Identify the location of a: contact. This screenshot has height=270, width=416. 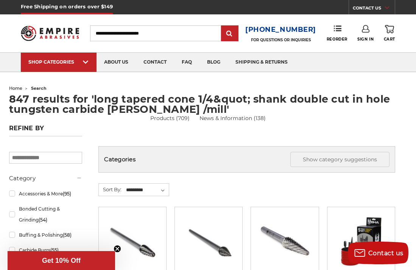
(155, 62).